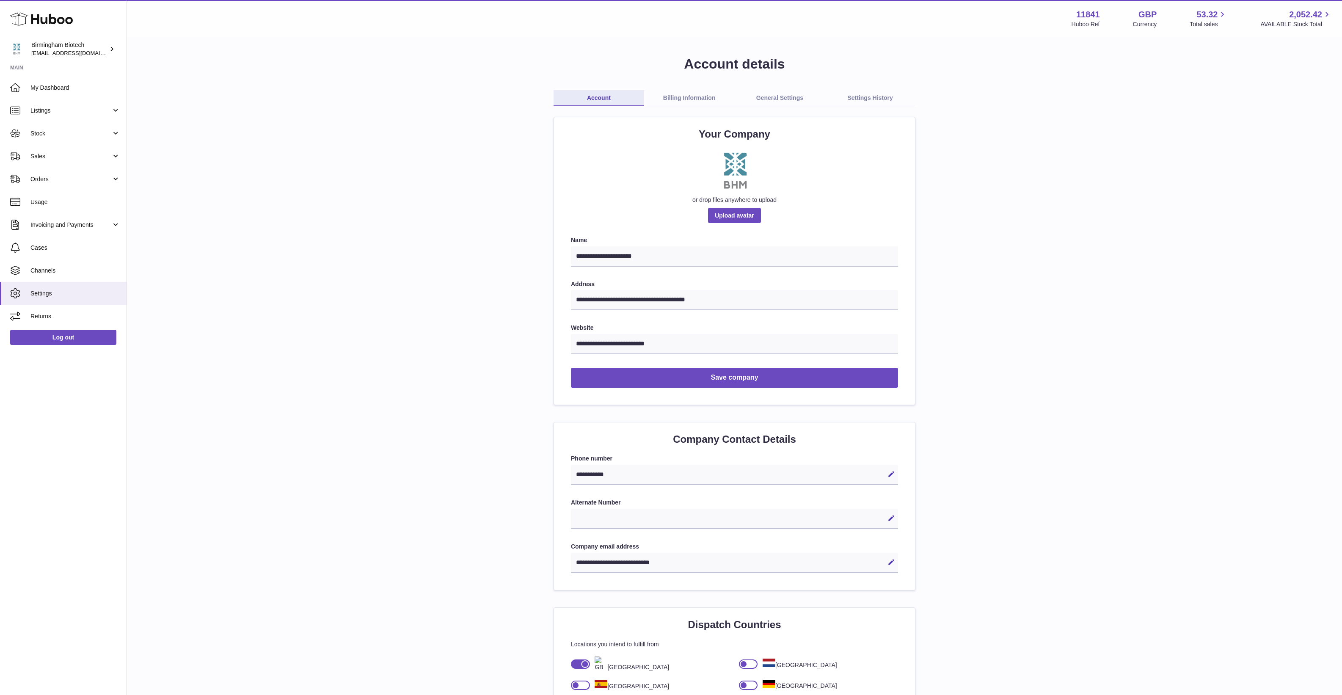 Image resolution: width=1342 pixels, height=695 pixels. I want to click on span: 53.32, so click(1207, 14).